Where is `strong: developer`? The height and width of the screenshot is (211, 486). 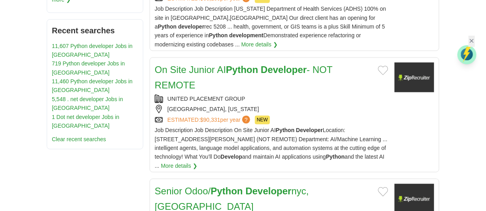
strong: developer is located at coordinates (191, 27).